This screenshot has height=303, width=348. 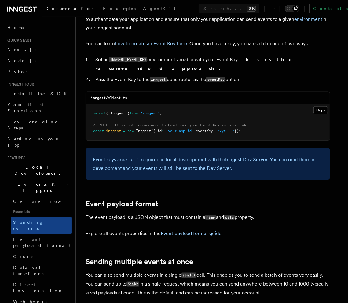 What do you see at coordinates (41, 256) in the screenshot?
I see `a: Crons` at bounding box center [41, 256].